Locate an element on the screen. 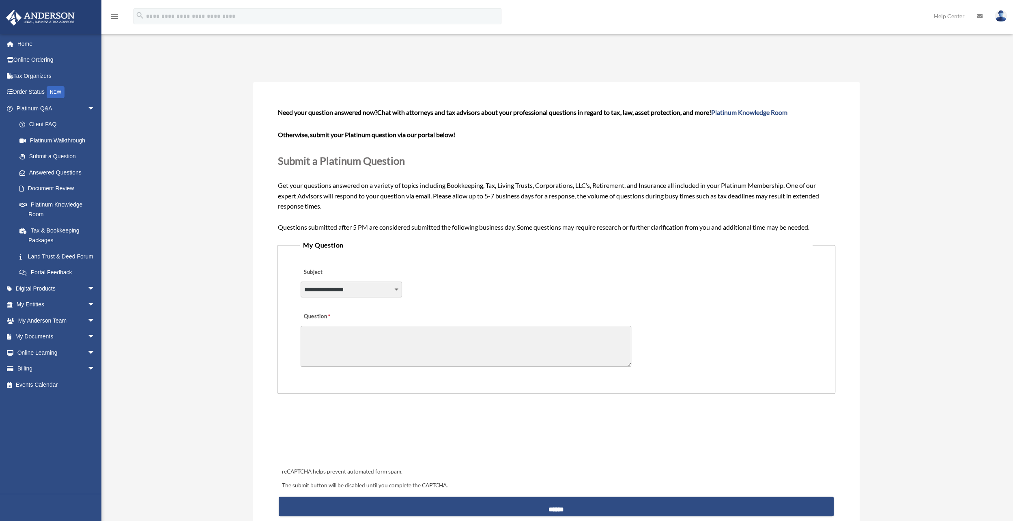  a: Submit a Question is located at coordinates (57, 157).